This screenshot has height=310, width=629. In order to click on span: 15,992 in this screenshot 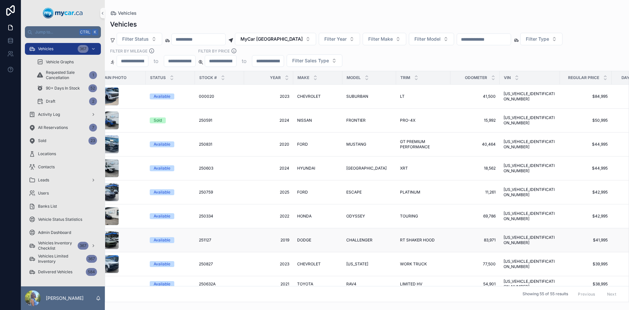, I will do `click(475, 120)`.